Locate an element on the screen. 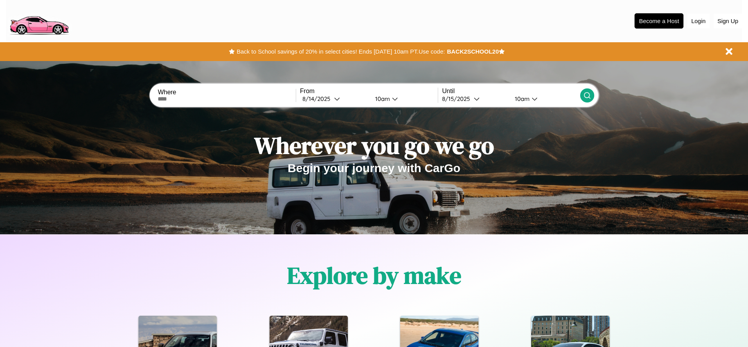 This screenshot has width=748, height=347. label: From is located at coordinates (369, 91).